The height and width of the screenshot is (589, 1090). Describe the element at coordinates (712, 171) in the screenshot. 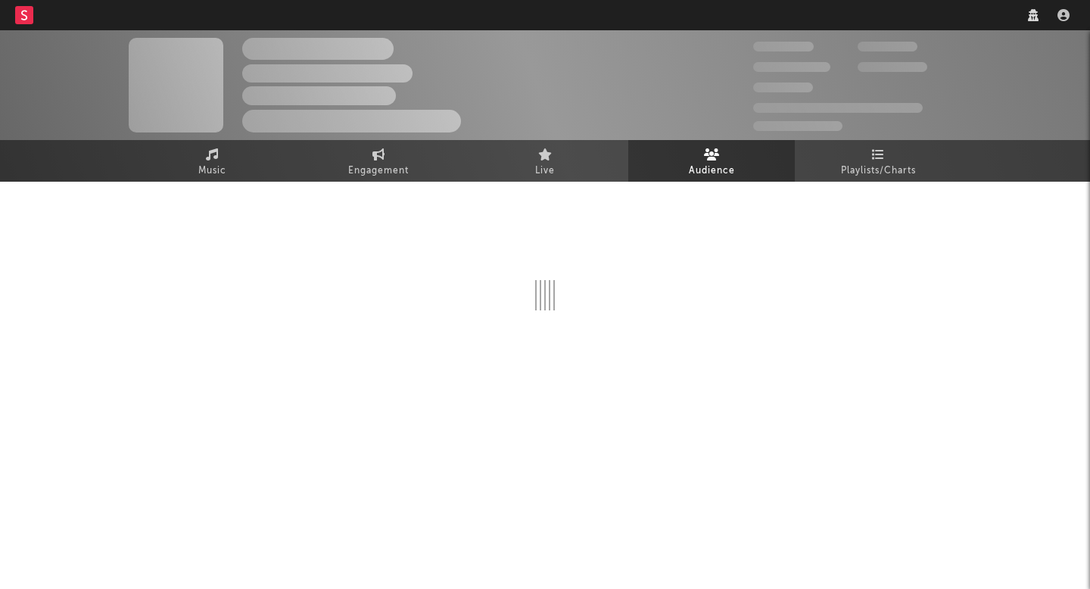

I see `span: Audience` at that location.